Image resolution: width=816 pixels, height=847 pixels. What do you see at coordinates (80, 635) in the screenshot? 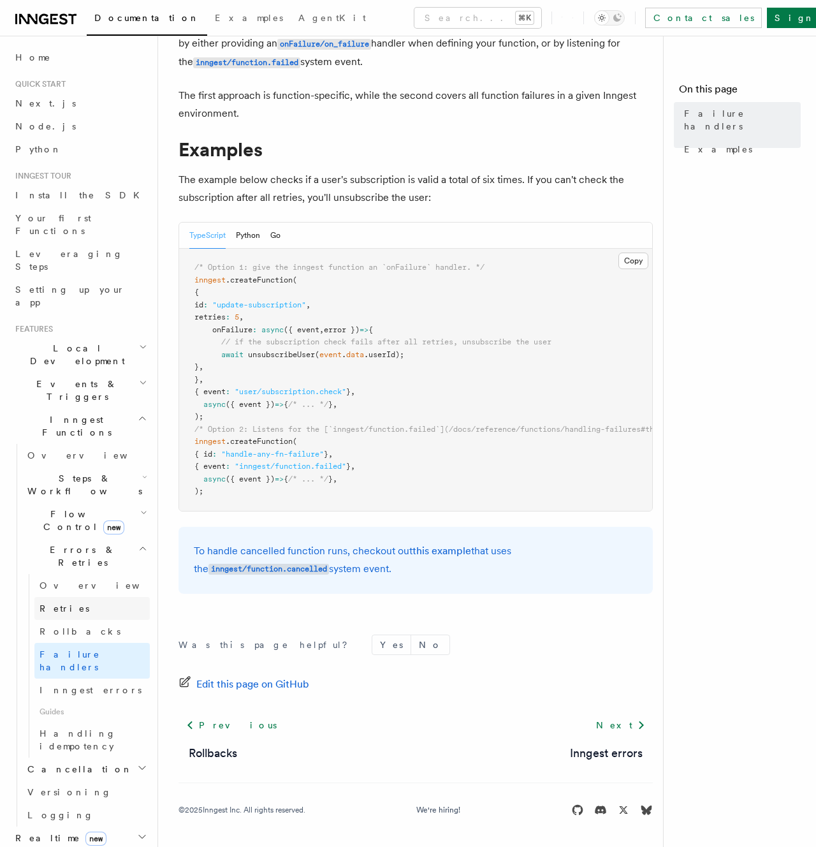
I see `div: Inngest Functions` at bounding box center [80, 635].